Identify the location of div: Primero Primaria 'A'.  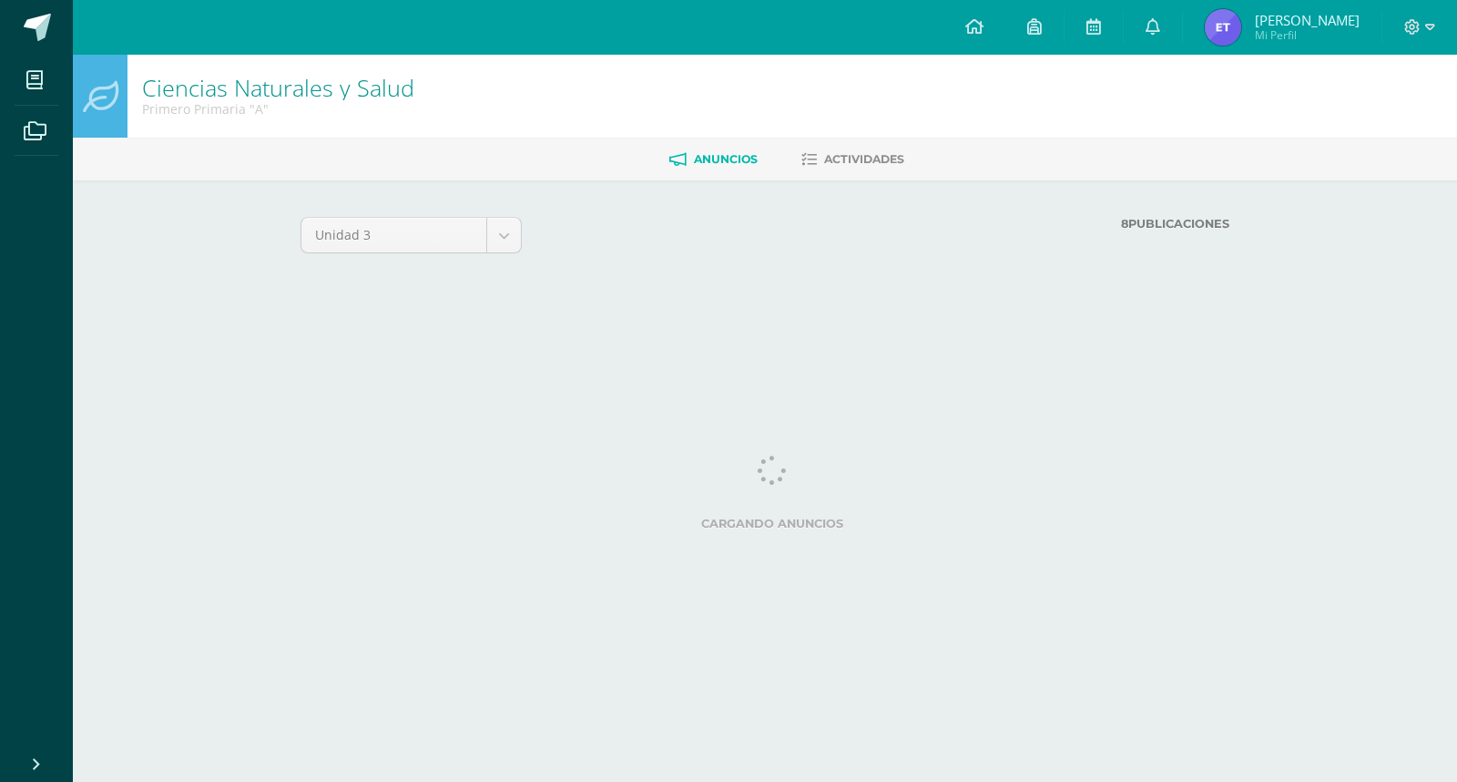
(278, 108).